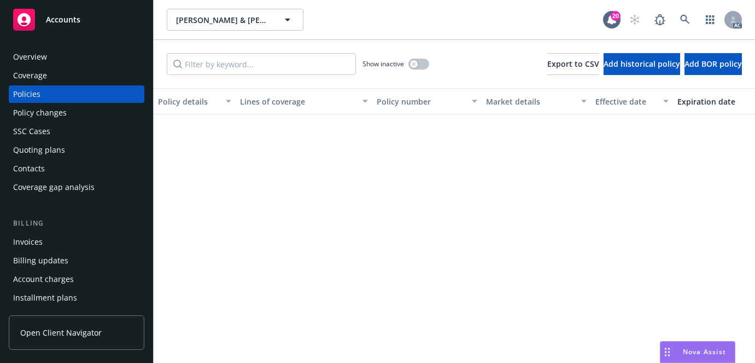 The height and width of the screenshot is (363, 755). Describe the element at coordinates (61, 332) in the screenshot. I see `span: Open Client Navigator` at that location.